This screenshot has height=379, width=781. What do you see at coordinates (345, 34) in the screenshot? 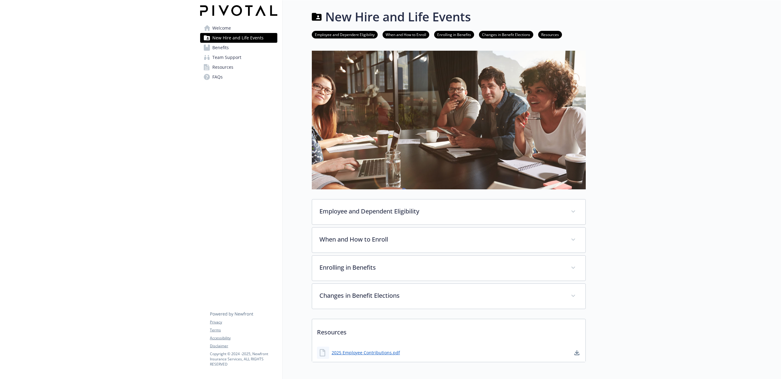
I see `a: Employee and Dependent Eligibility` at bounding box center [345, 34].